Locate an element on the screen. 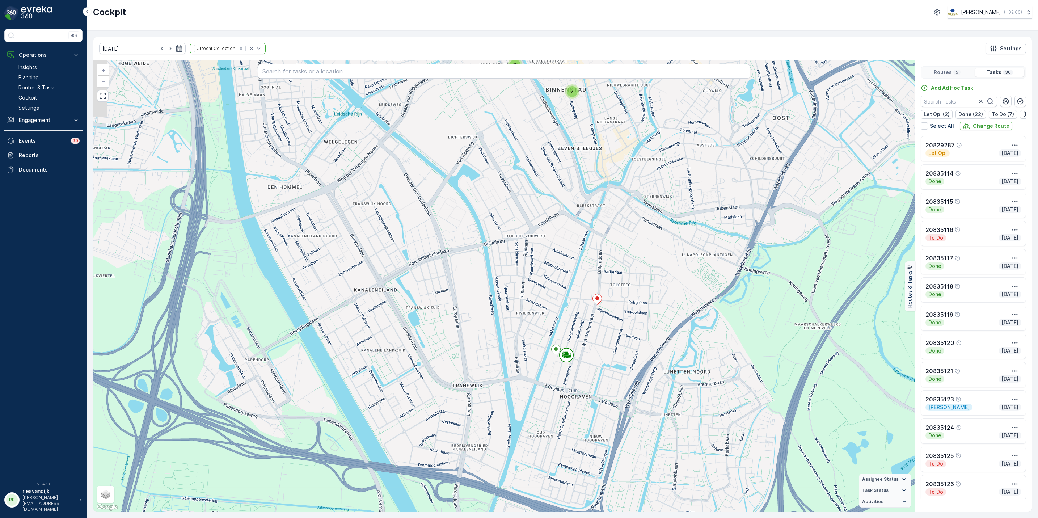 Image resolution: width=1038 pixels, height=518 pixels. p: Planning is located at coordinates (29, 77).